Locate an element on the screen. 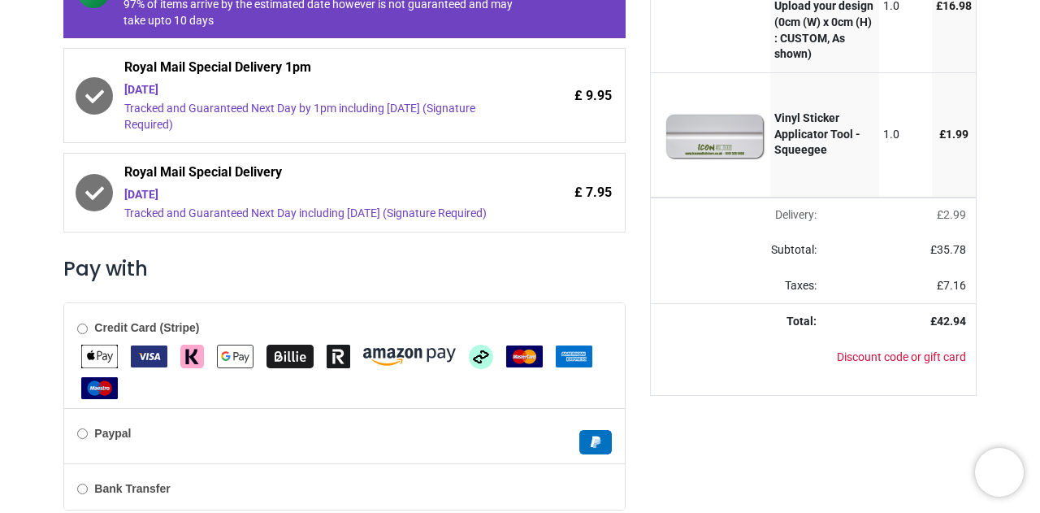 Image resolution: width=1040 pixels, height=513 pixels. img: Klarna is located at coordinates (192, 356).